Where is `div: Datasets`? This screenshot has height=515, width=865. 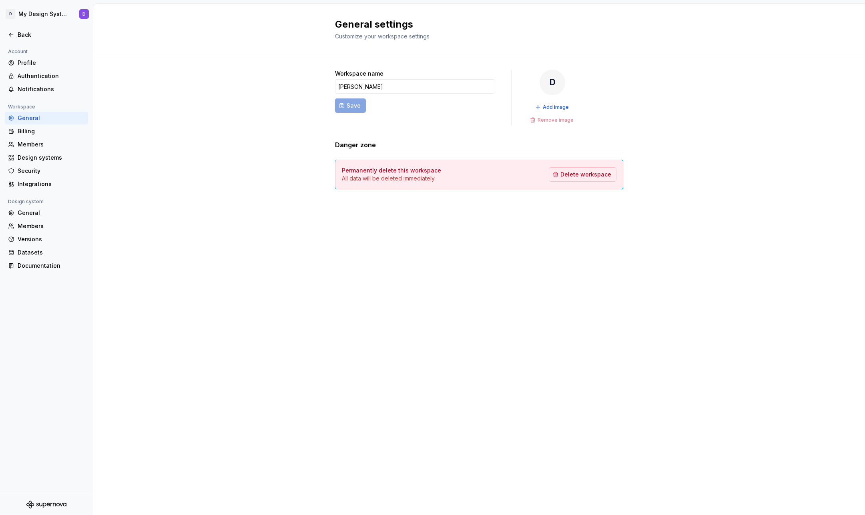
div: Datasets is located at coordinates (51, 253).